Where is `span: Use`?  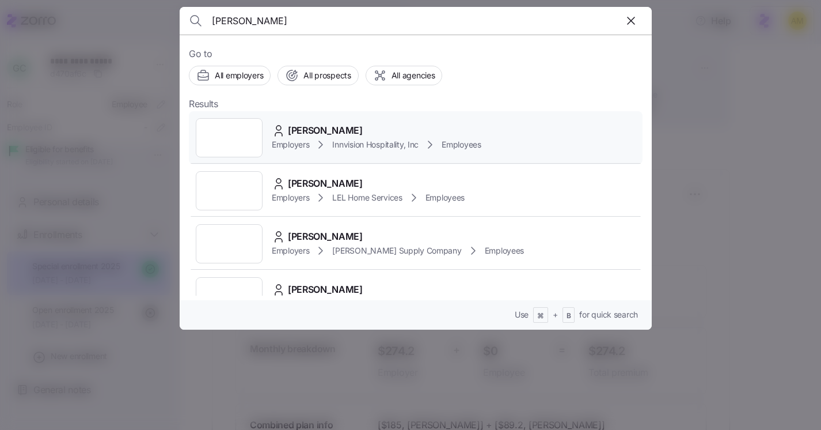 span: Use is located at coordinates (522, 314).